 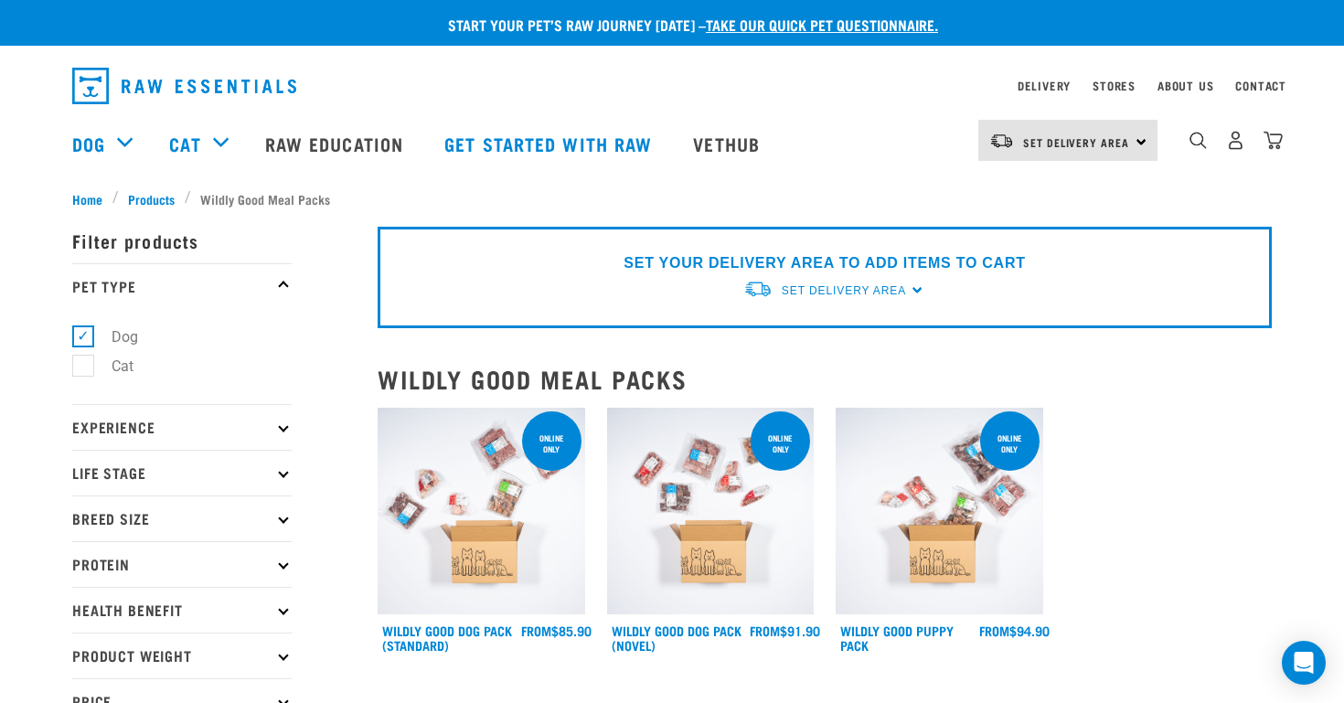 What do you see at coordinates (824, 263) in the screenshot?
I see `p: SET YOUR DELIVERY AREA TO ADD ITEMS TO CART` at bounding box center [824, 263].